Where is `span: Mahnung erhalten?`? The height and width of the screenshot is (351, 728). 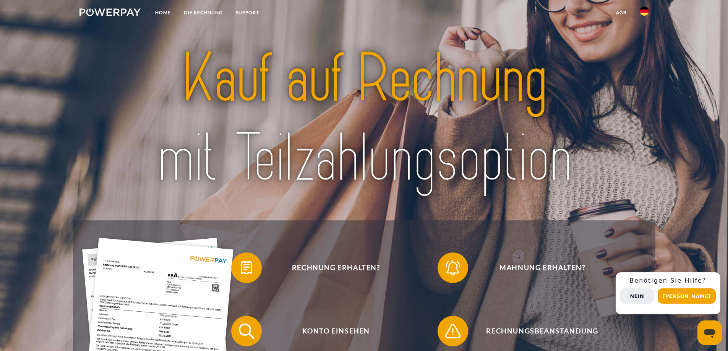 span: Mahnung erhalten? is located at coordinates (542, 268).